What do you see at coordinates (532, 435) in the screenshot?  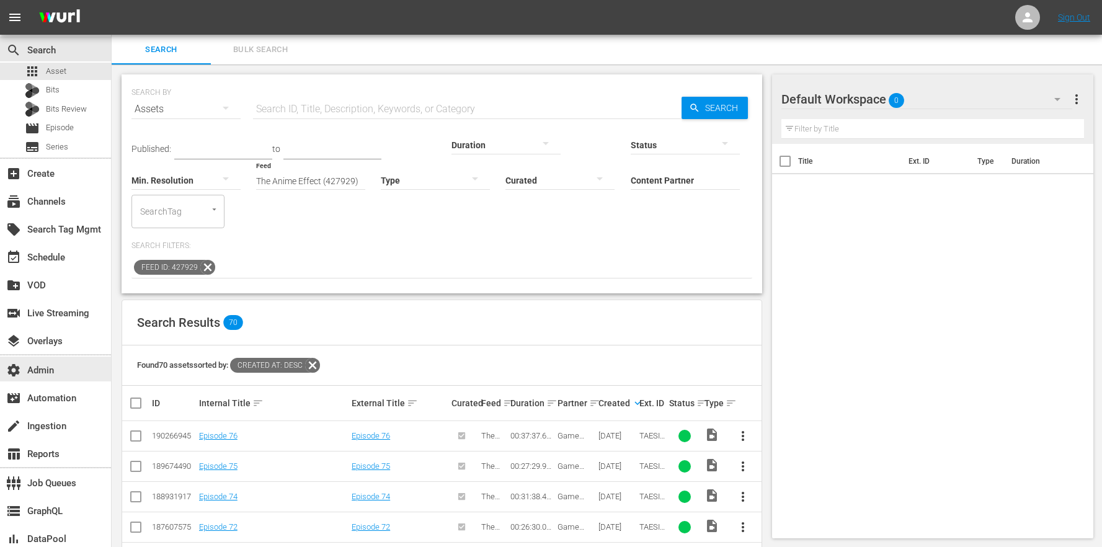 I see `div: 00:37:37.622` at bounding box center [532, 435].